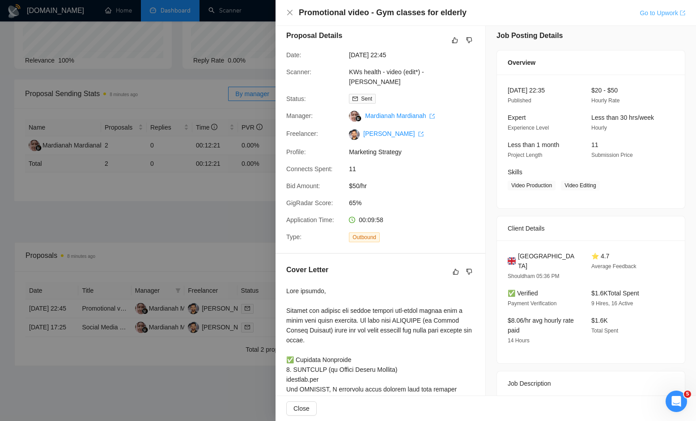 The image size is (696, 421). Describe the element at coordinates (416, 152) in the screenshot. I see `span: Marketing Strategy` at that location.